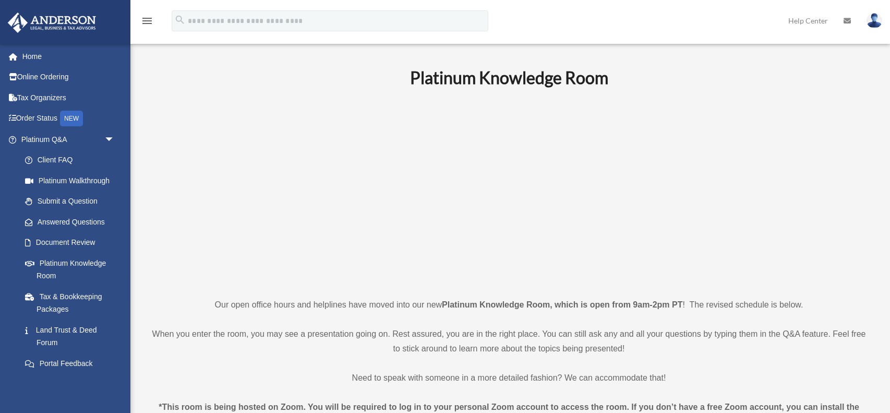 Image resolution: width=890 pixels, height=413 pixels. Describe the element at coordinates (69, 77) in the screenshot. I see `a: Online Ordering` at that location.